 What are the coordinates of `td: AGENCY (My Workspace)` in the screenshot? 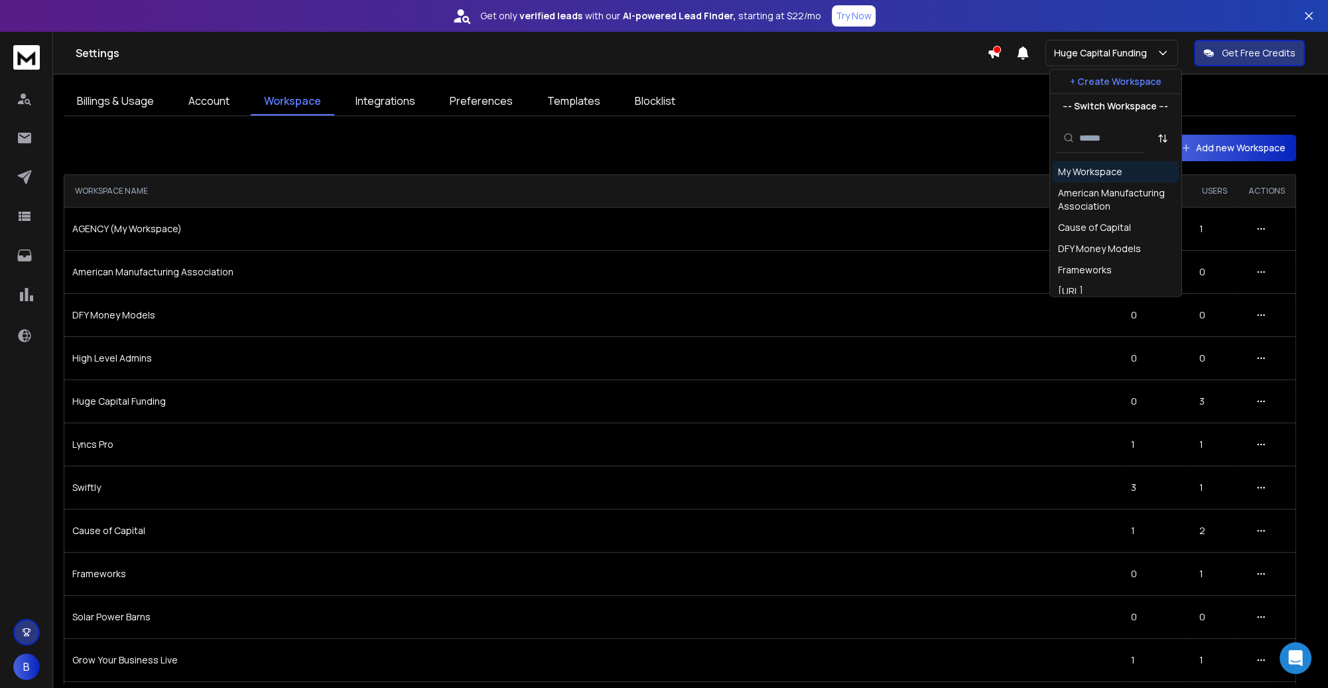 It's located at (594, 228).